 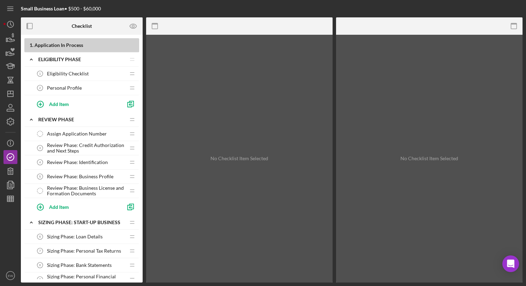 I want to click on tspan: 7, so click(x=40, y=251).